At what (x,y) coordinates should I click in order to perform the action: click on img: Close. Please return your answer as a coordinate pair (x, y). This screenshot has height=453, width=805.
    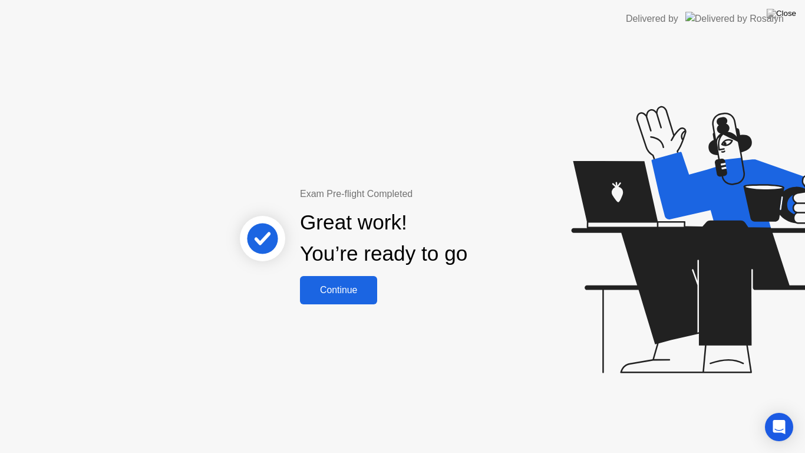
    Looking at the image, I should click on (782, 14).